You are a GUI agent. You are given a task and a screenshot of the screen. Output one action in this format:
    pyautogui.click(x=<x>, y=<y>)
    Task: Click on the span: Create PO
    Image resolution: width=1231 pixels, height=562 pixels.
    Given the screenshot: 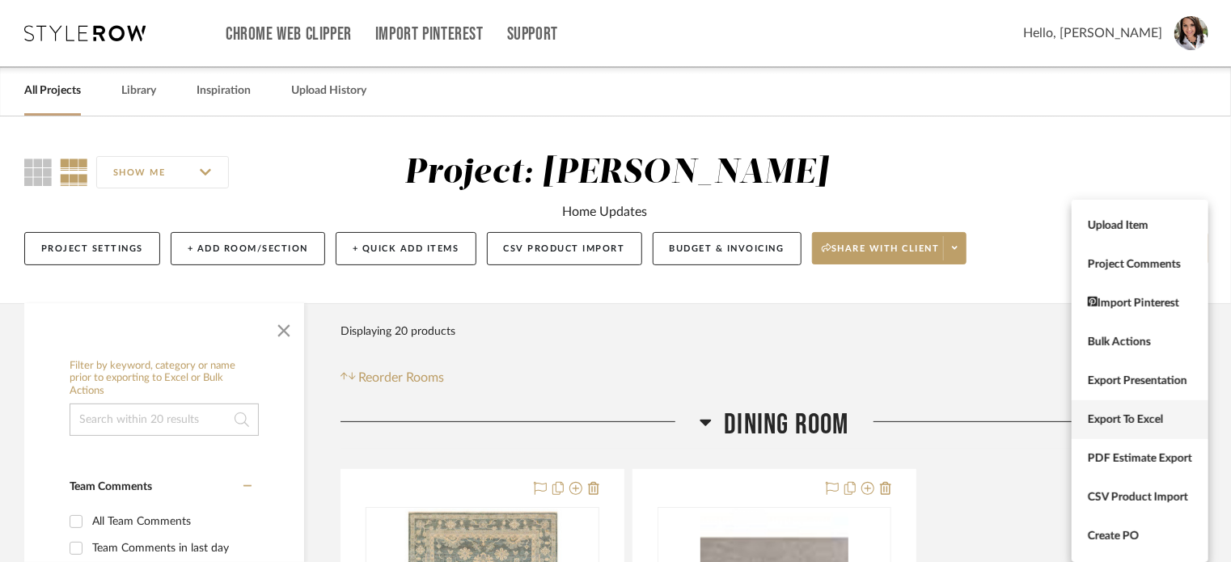 What is the action you would take?
    pyautogui.click(x=1140, y=536)
    